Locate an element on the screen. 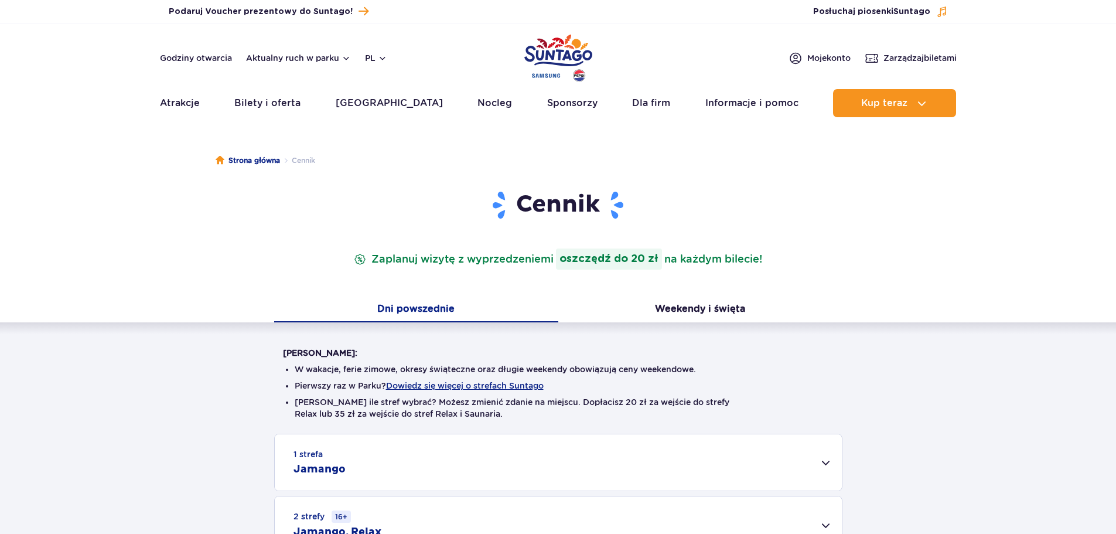 This screenshot has width=1116, height=534. button: Dowiedz się więcej o strefach Suntago is located at coordinates (465, 385).